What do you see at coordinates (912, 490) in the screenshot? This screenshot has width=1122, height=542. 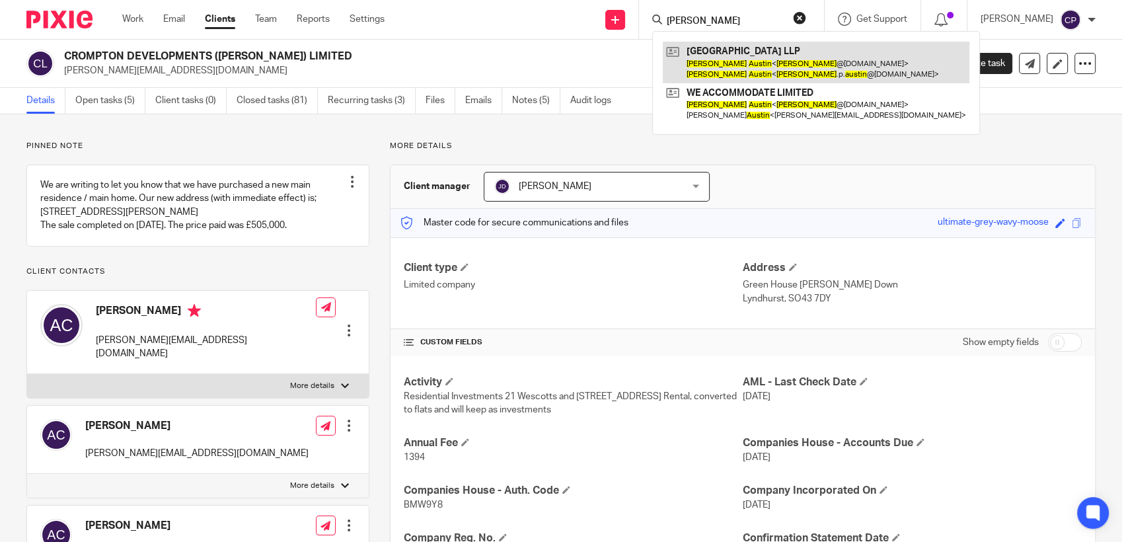 I see `h4: Company Incorporated On` at bounding box center [912, 490].